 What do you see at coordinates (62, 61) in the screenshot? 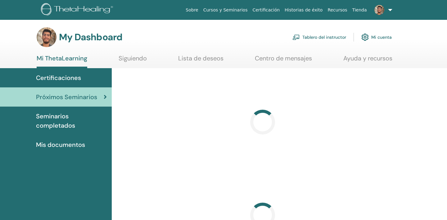
I see `a: Mi ThetaLearning` at bounding box center [62, 61].